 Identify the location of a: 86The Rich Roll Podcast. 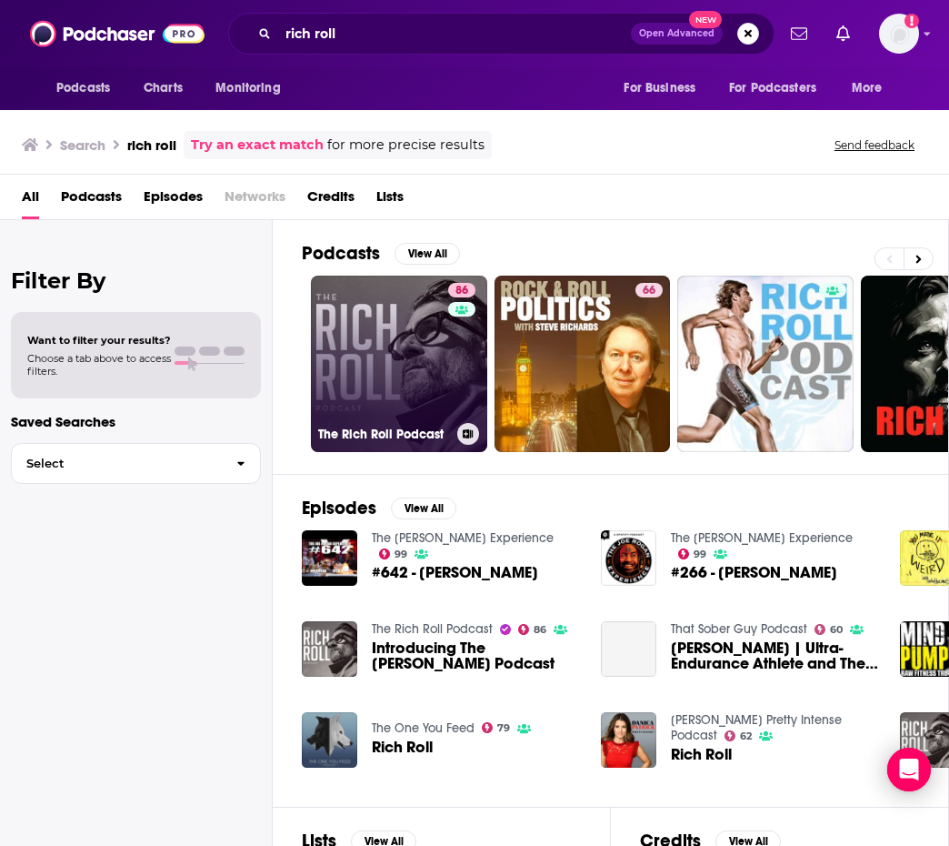
(399, 364).